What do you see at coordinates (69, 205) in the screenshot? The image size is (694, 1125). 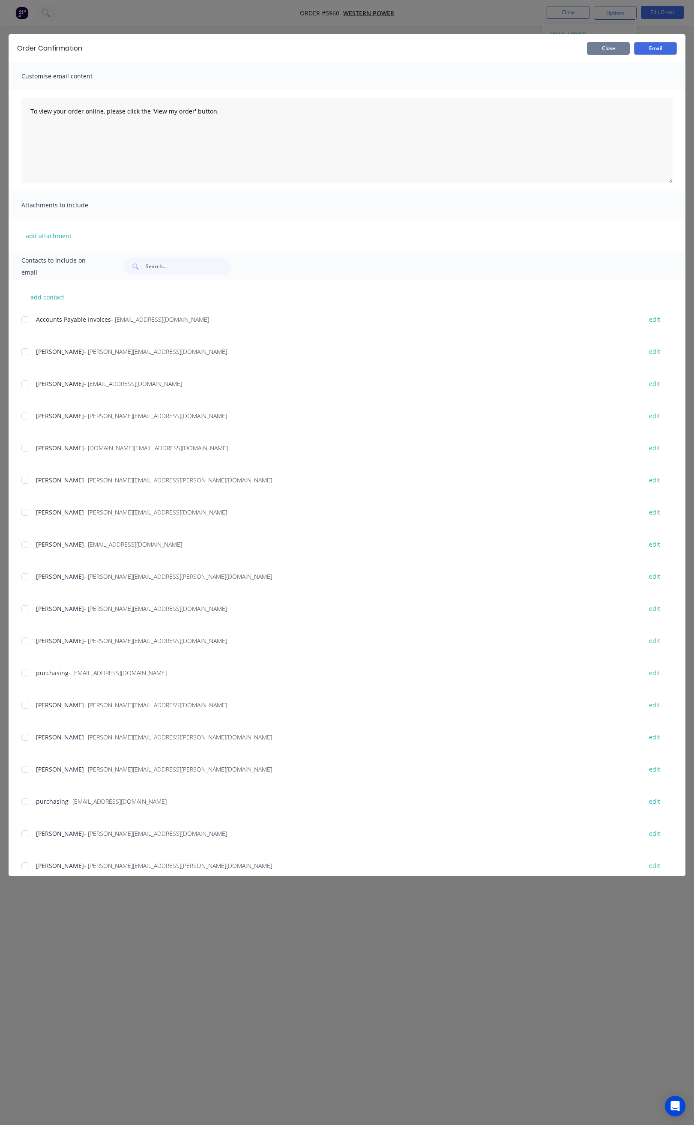 I see `span: Attachments to include` at bounding box center [69, 205].